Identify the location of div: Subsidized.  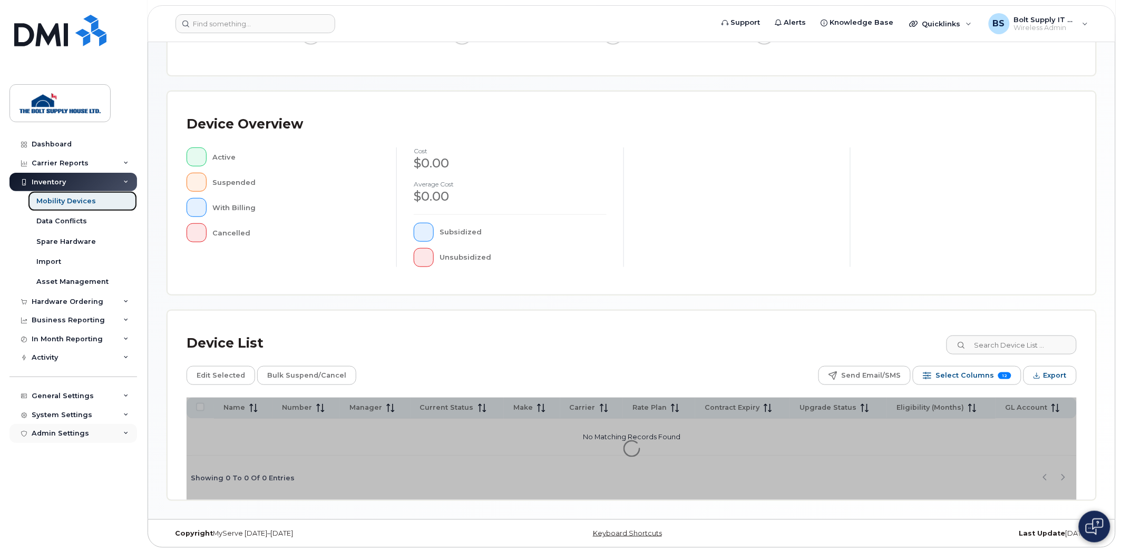
(523, 232).